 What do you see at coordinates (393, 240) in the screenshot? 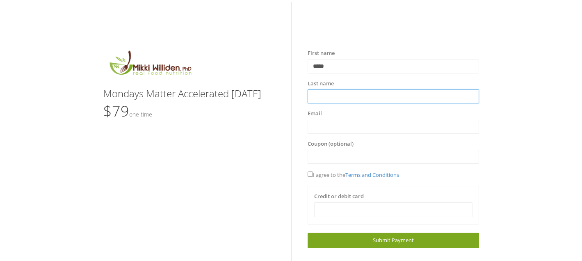
I see `a: Submit Payment` at bounding box center [393, 240].